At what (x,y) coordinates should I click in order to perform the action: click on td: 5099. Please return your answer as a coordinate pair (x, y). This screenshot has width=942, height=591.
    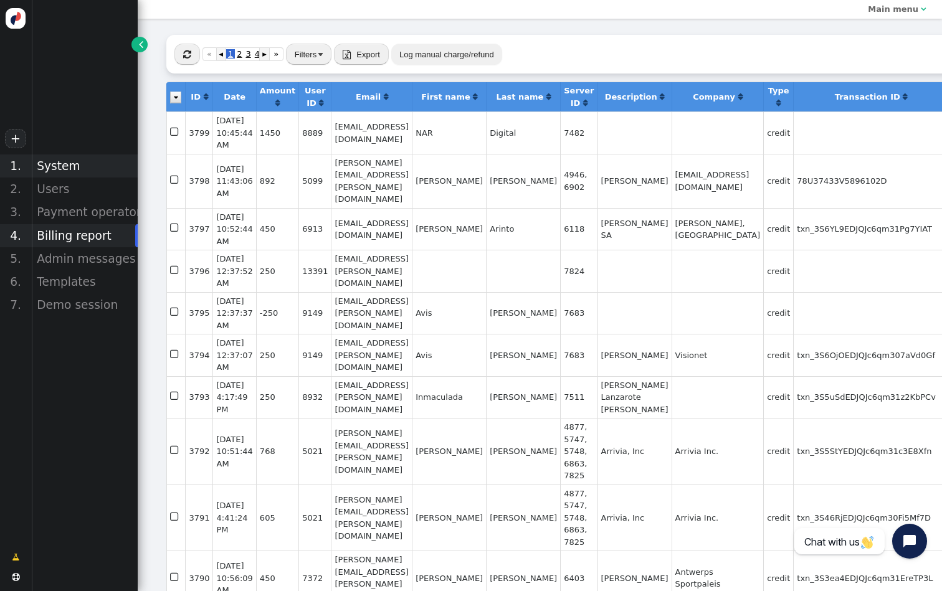
    Looking at the image, I should click on (315, 181).